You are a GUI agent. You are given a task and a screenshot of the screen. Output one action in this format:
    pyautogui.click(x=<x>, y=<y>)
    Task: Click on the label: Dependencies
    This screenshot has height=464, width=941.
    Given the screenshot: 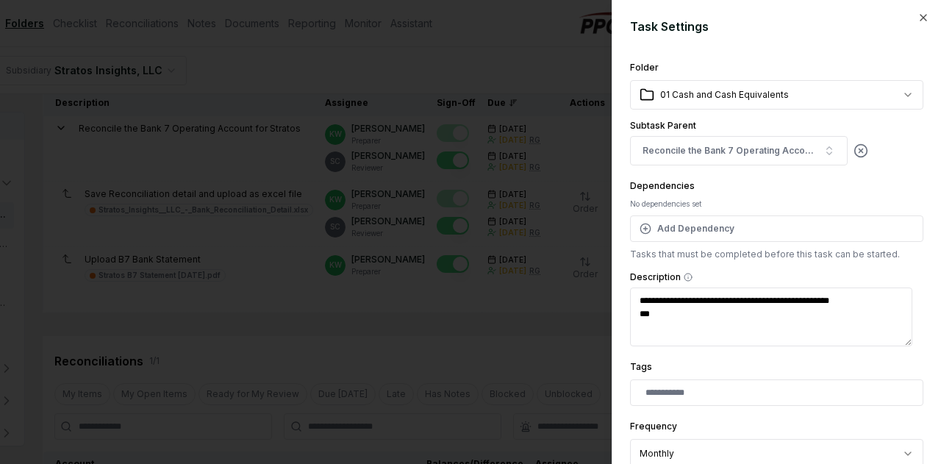 What is the action you would take?
    pyautogui.click(x=662, y=185)
    